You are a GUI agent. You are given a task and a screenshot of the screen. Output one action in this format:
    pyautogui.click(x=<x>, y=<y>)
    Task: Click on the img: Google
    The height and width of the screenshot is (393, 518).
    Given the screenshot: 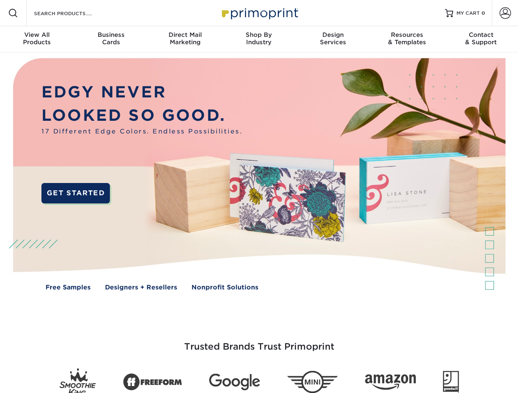 What is the action you would take?
    pyautogui.click(x=234, y=382)
    